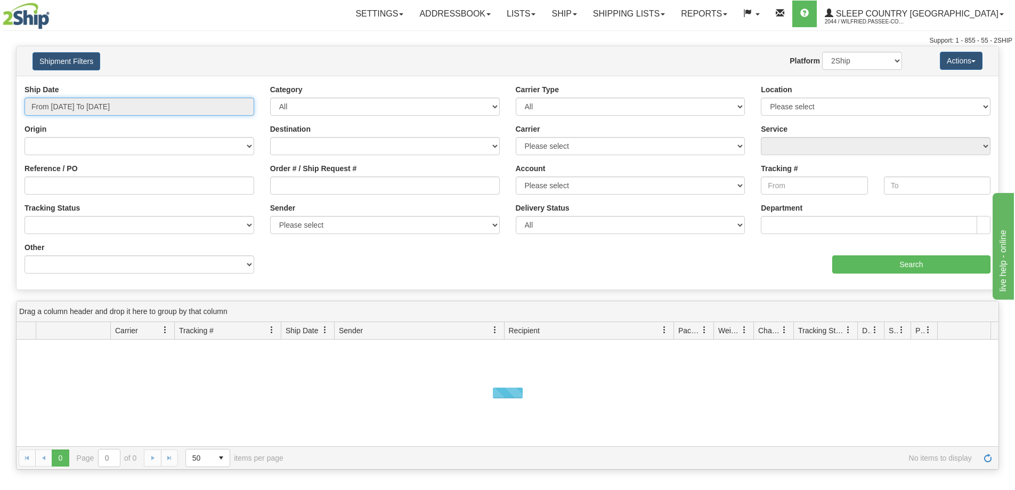 This screenshot has height=490, width=1015. Describe the element at coordinates (937, 185) in the screenshot. I see `input: To` at that location.